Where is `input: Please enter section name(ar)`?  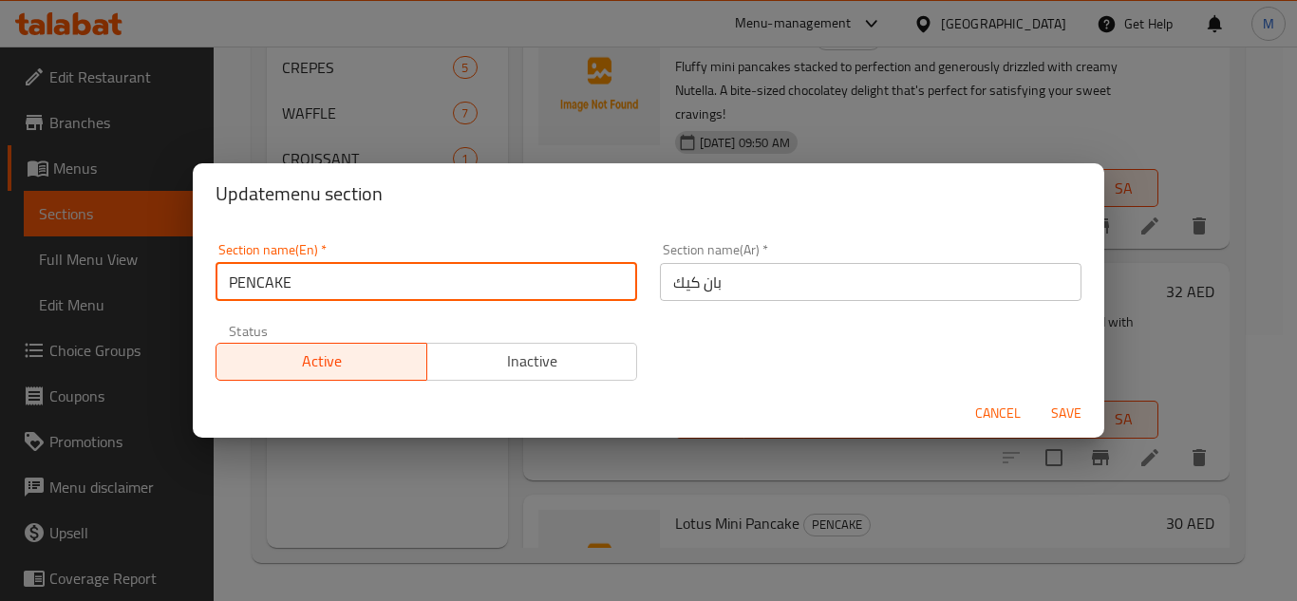
input: Please enter section name(ar) is located at coordinates (871, 282).